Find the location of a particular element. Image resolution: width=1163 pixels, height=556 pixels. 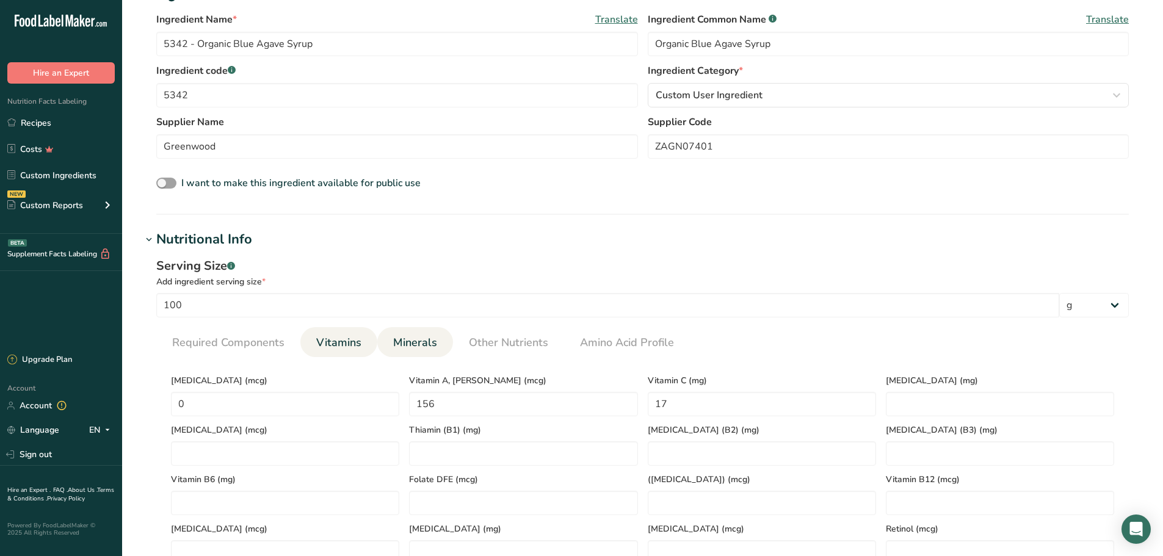

span: Vitamin B12 (mcg) is located at coordinates (1000, 479).